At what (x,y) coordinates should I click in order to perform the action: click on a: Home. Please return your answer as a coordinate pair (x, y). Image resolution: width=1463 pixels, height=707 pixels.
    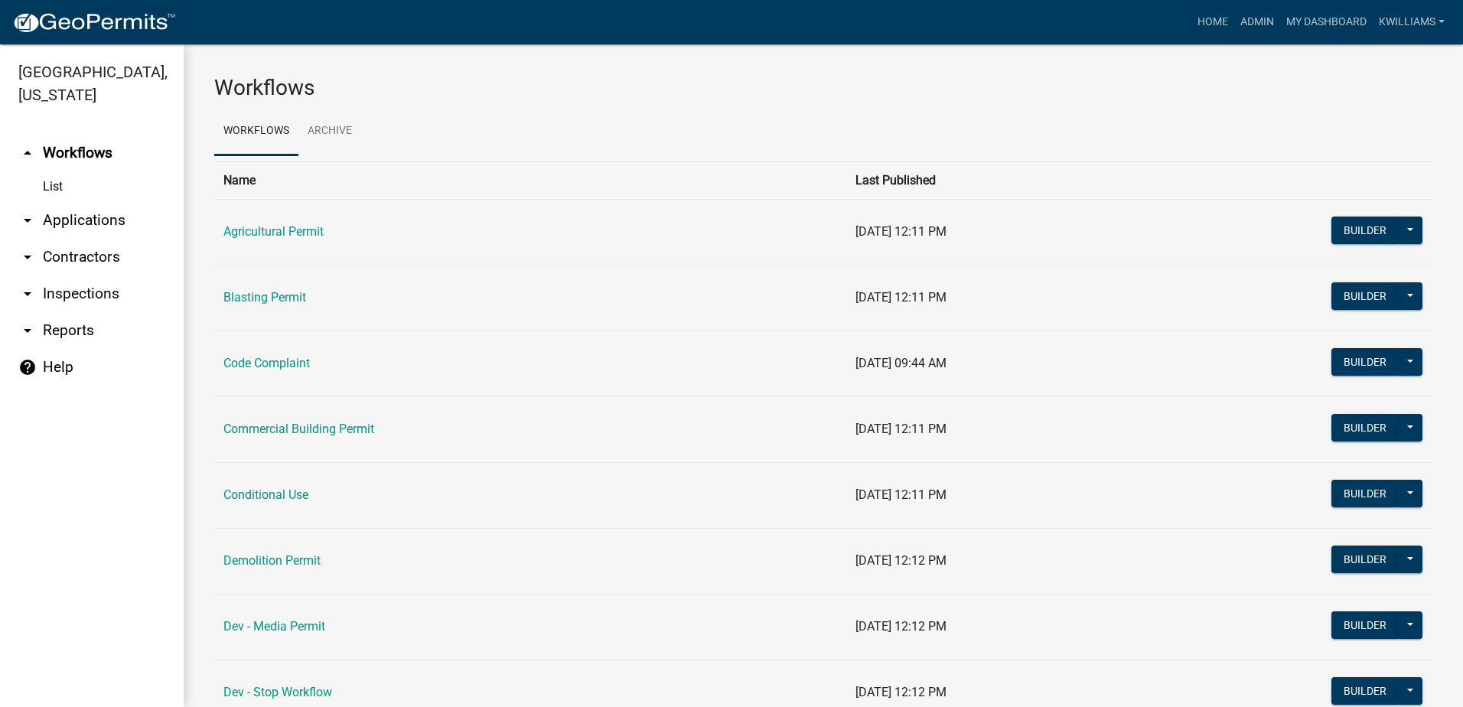
    Looking at the image, I should click on (1213, 22).